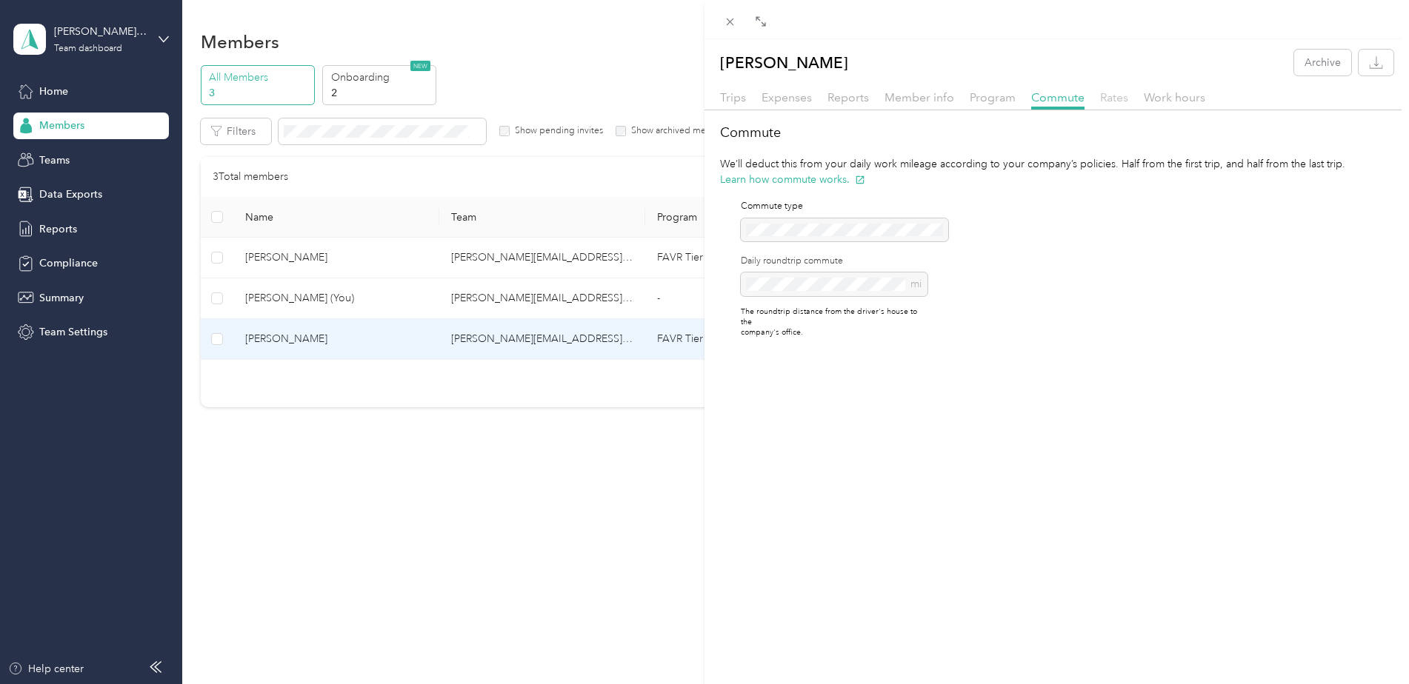 The height and width of the screenshot is (684, 1409). What do you see at coordinates (834, 207) in the screenshot?
I see `p: Commute type` at bounding box center [834, 207].